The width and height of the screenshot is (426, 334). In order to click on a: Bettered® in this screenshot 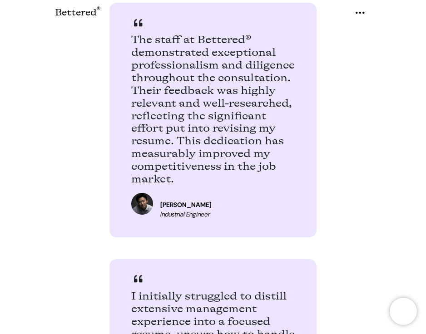, I will do `click(78, 13)`.